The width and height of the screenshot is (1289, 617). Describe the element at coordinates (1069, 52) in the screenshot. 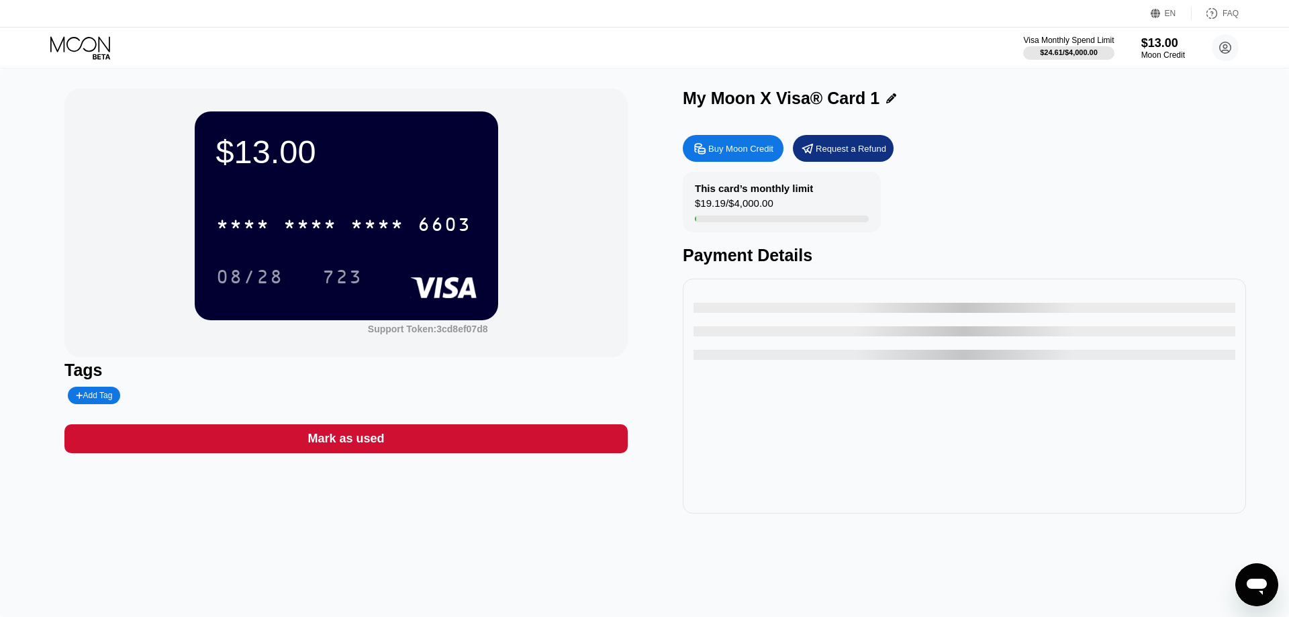

I see `div: $24.61 / $4,000.00` at that location.